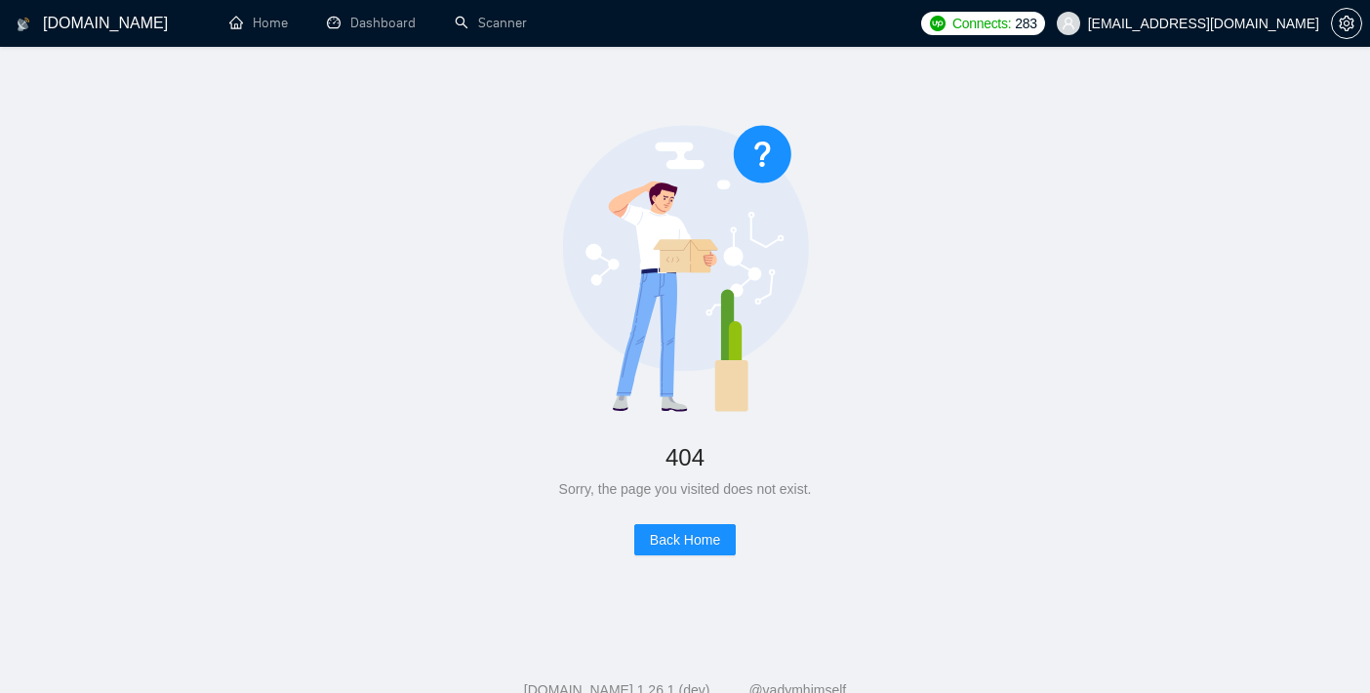  Describe the element at coordinates (371, 22) in the screenshot. I see `a: dashboardDashboard` at that location.